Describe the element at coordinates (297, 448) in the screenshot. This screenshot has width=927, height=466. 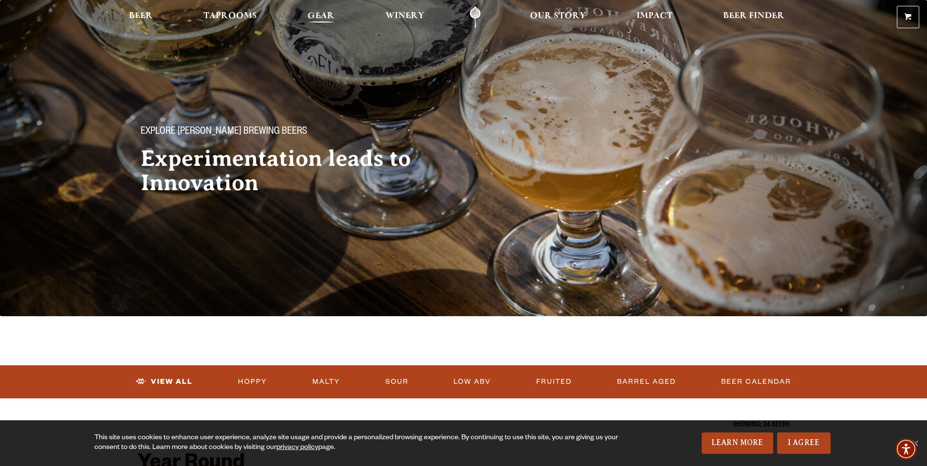
I see `a: privacy policy` at that location.